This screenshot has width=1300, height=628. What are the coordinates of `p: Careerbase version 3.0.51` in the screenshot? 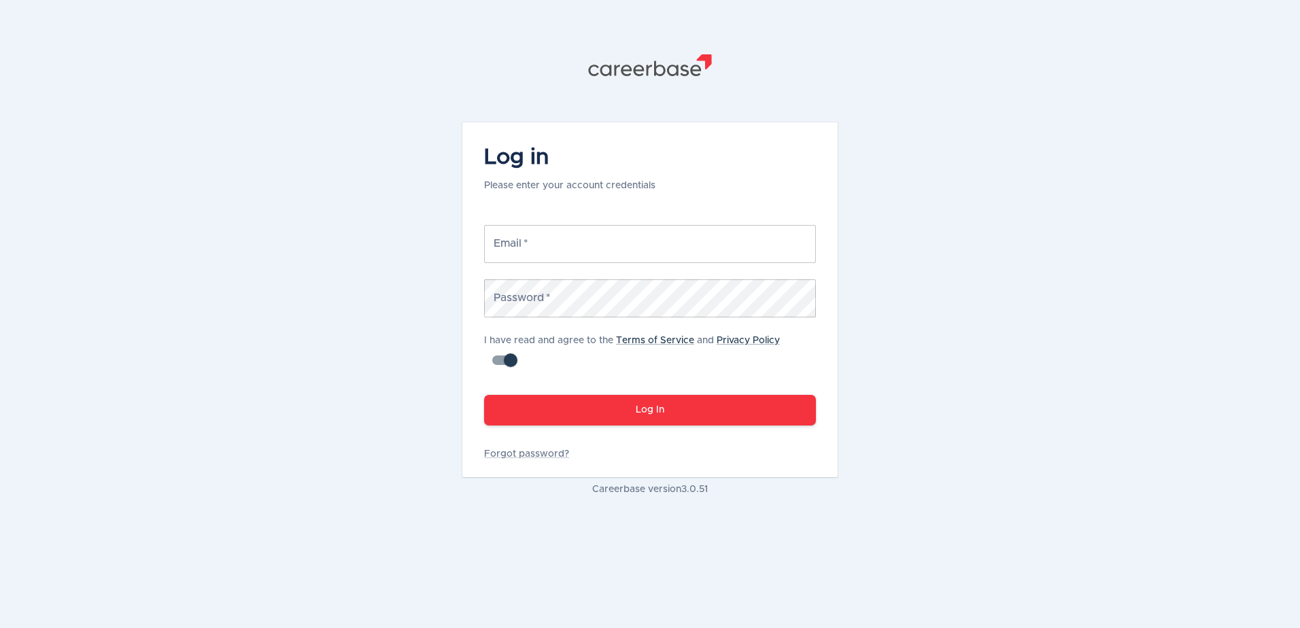 It's located at (650, 490).